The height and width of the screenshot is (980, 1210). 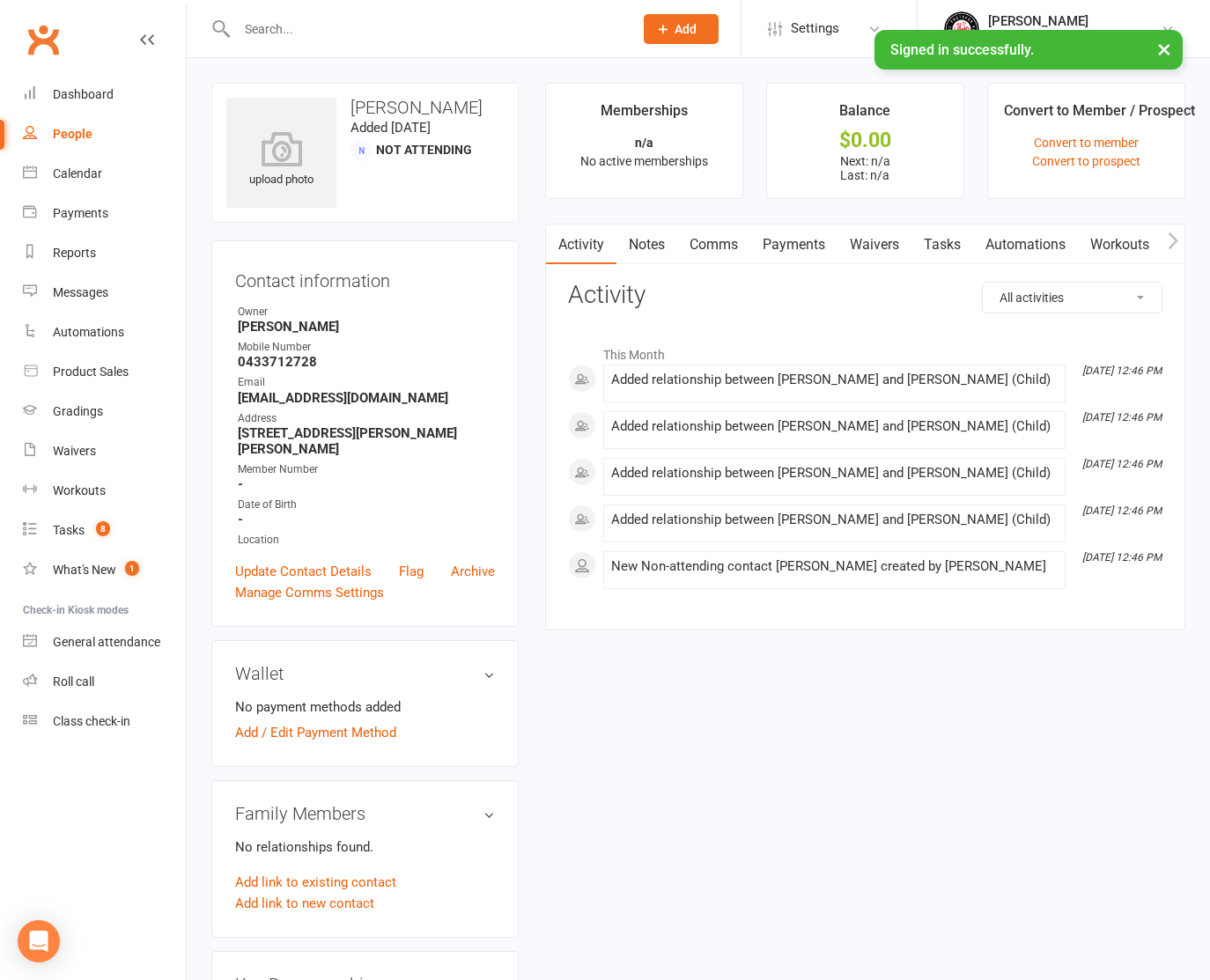 I want to click on div: Tasks, so click(x=69, y=530).